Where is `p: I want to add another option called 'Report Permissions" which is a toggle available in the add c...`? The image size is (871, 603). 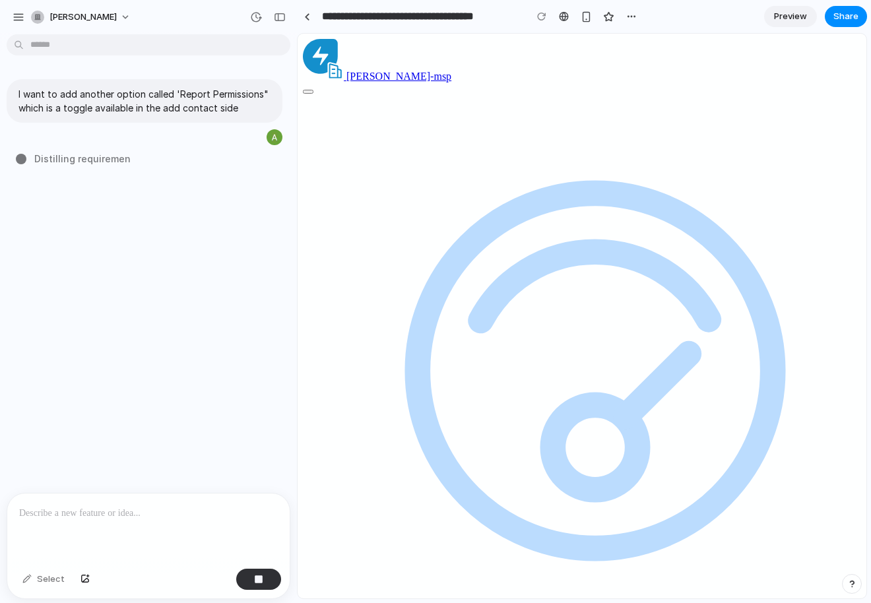 p: I want to add another option called 'Report Permissions" which is a toggle available in the add c... is located at coordinates (145, 101).